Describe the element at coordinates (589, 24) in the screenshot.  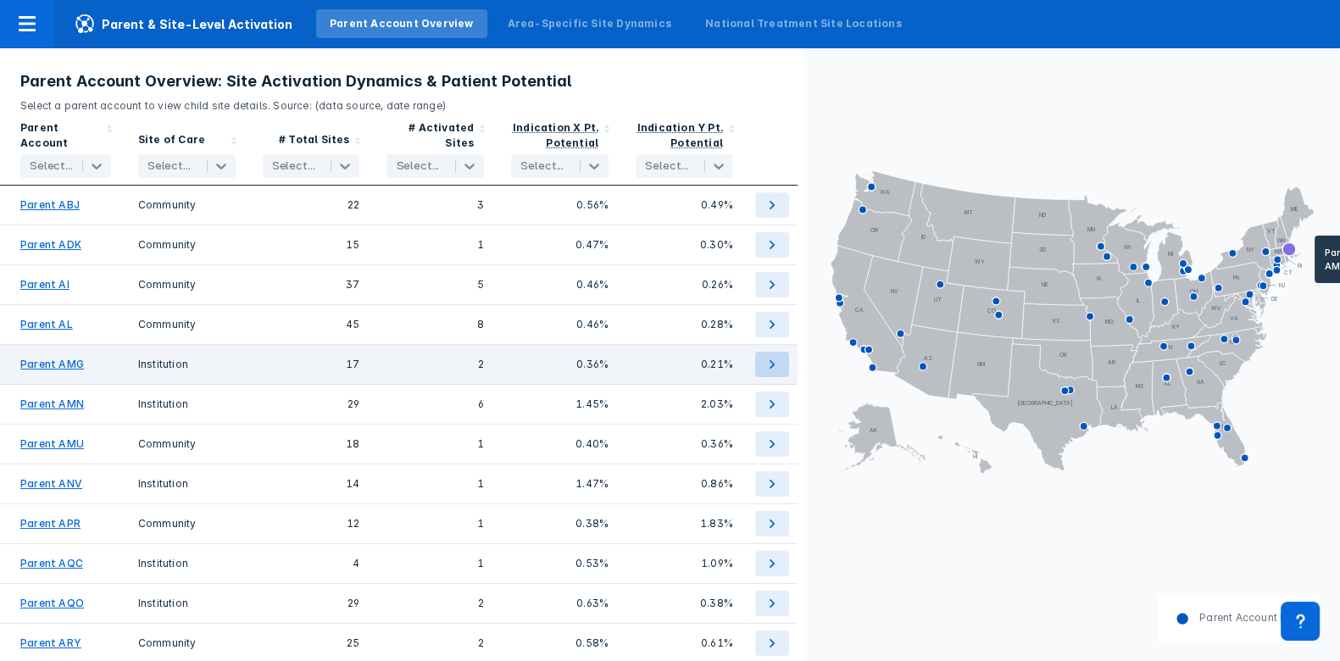
I see `div: Area-Specific Site Dynamics` at that location.